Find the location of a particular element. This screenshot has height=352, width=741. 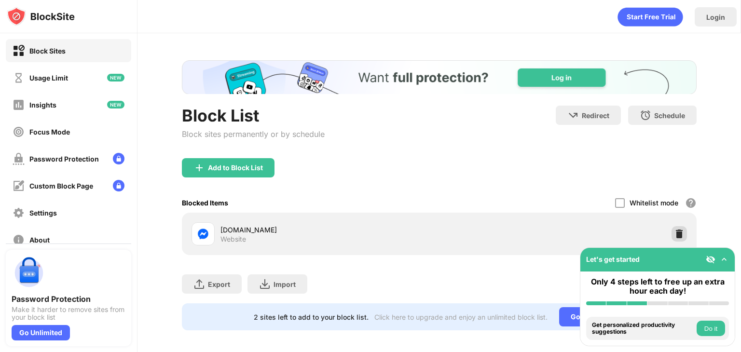

div: Export is located at coordinates (219, 284).